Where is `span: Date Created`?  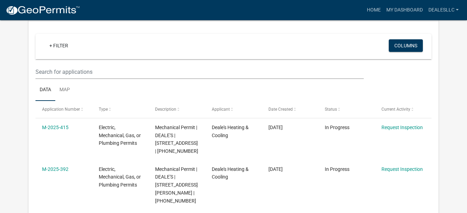
span: Date Created is located at coordinates (281, 109).